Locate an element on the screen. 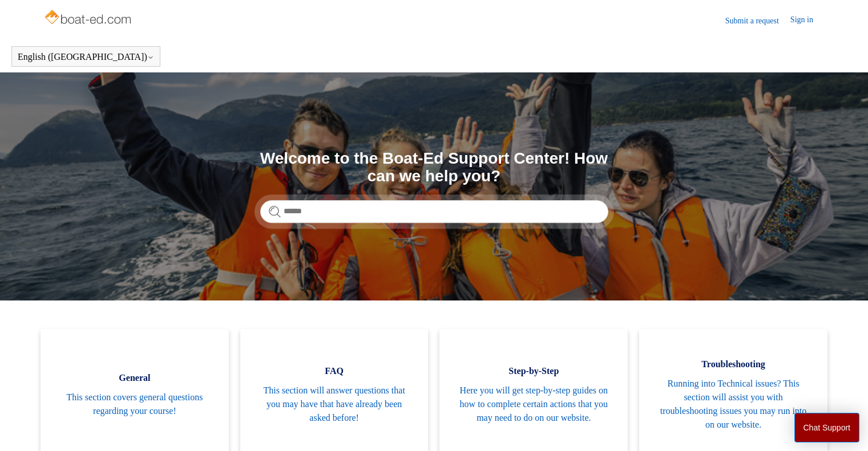  span: FAQ is located at coordinates (334, 372).